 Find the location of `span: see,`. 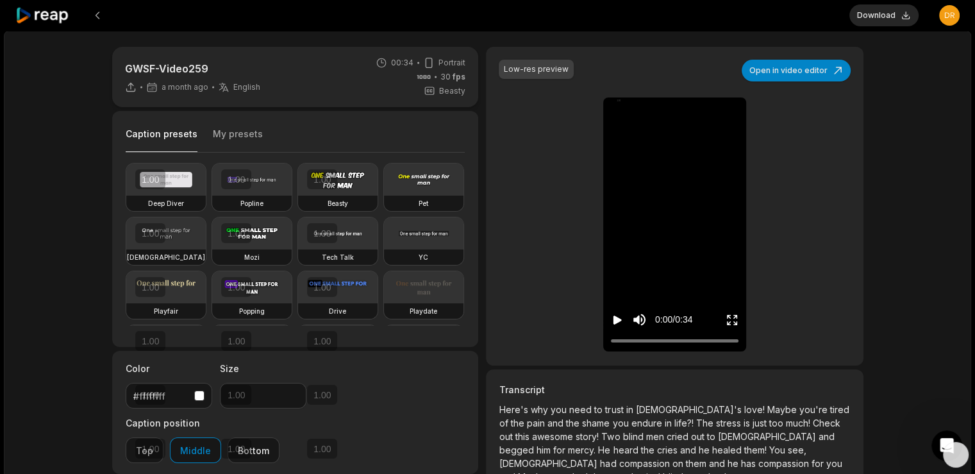

span: see, is located at coordinates (796, 449).